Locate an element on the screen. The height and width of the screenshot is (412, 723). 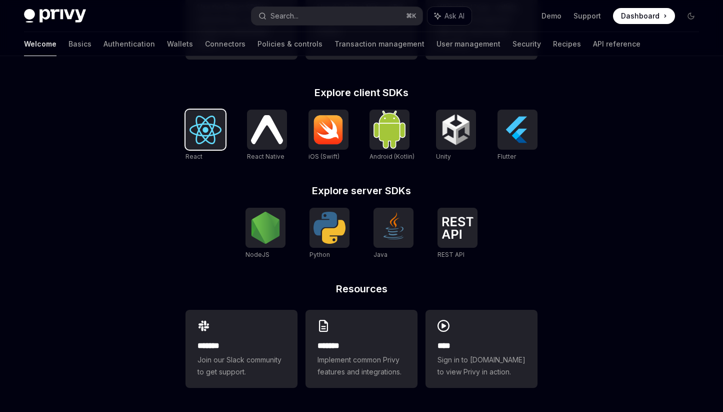
a: Demo is located at coordinates (552, 16).